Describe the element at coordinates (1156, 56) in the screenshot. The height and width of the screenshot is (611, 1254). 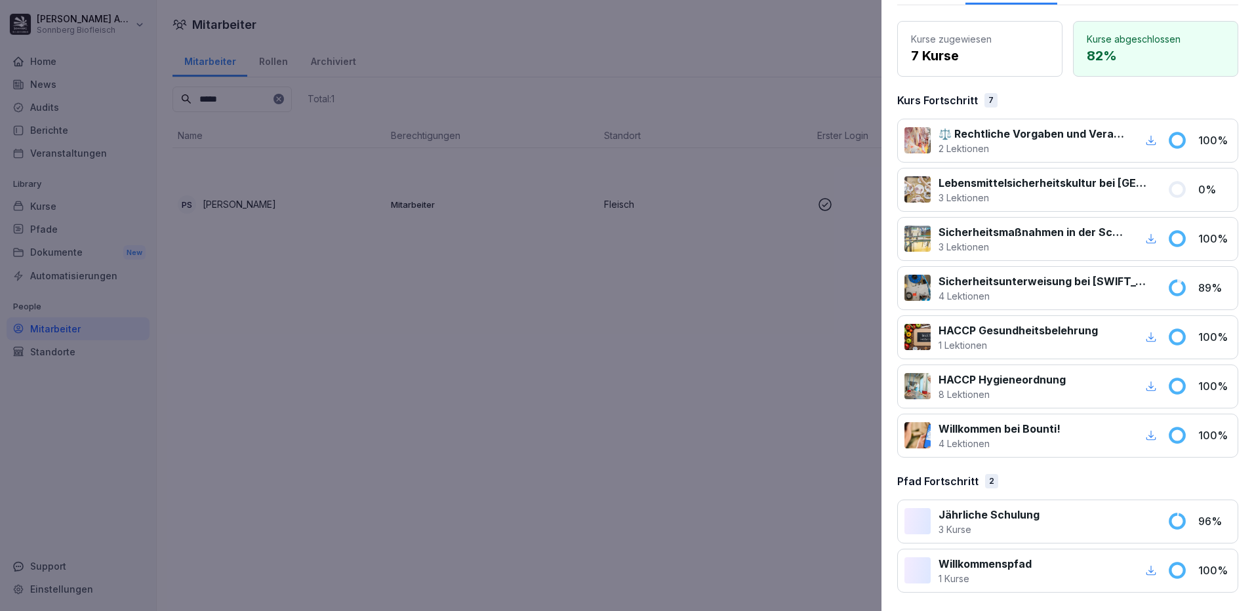
I see `p: 82 %` at that location.